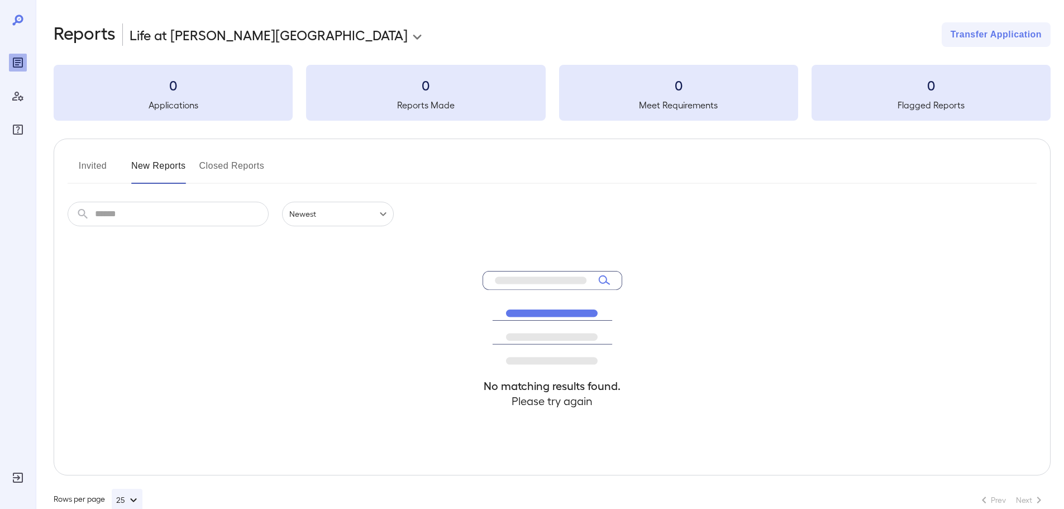 Image resolution: width=1064 pixels, height=509 pixels. I want to click on h4: Please try again, so click(553, 401).